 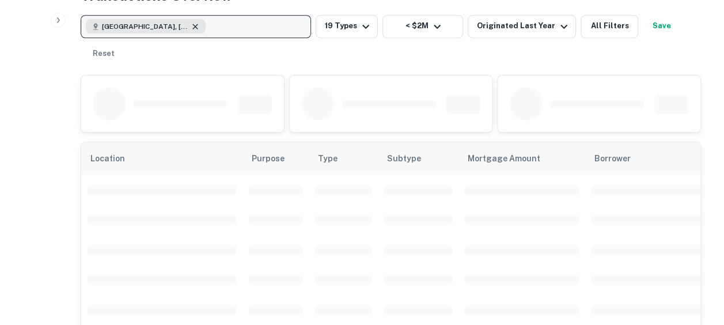 I want to click on button: Save your search to get updates of matches that match your search criteria., so click(x=661, y=26).